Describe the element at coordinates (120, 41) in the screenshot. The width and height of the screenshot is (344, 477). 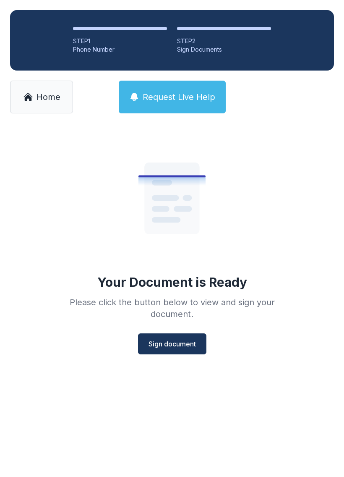
I see `div: STEP 1` at that location.